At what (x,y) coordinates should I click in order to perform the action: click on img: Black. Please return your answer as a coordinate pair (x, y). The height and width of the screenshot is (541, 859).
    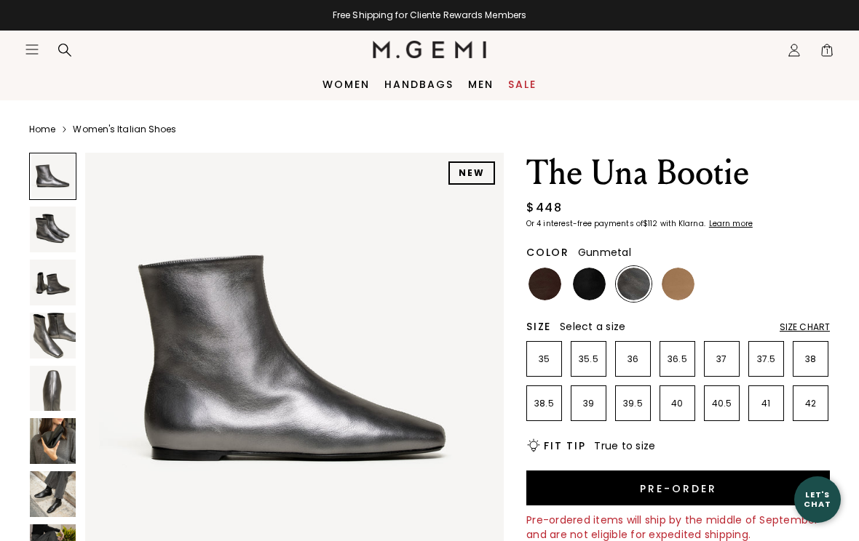
    Looking at the image, I should click on (589, 284).